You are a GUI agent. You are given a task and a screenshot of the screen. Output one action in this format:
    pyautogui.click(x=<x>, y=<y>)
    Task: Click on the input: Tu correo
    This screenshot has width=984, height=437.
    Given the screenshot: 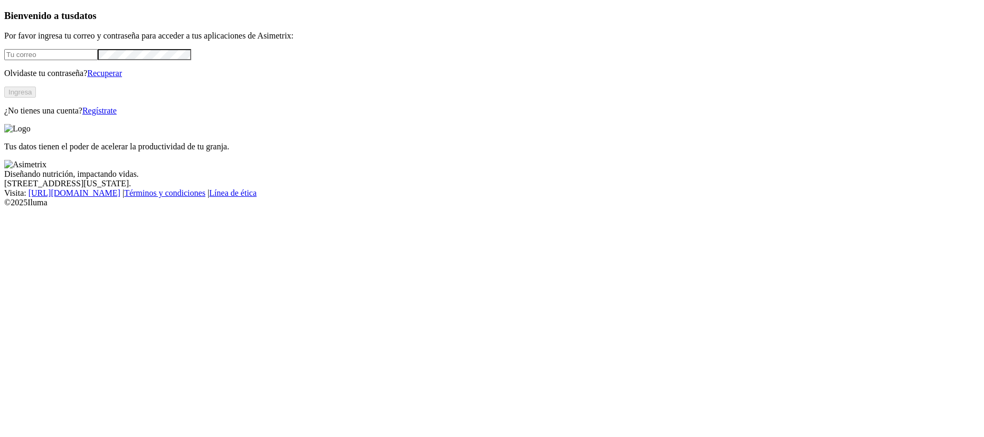 What is the action you would take?
    pyautogui.click(x=51, y=54)
    